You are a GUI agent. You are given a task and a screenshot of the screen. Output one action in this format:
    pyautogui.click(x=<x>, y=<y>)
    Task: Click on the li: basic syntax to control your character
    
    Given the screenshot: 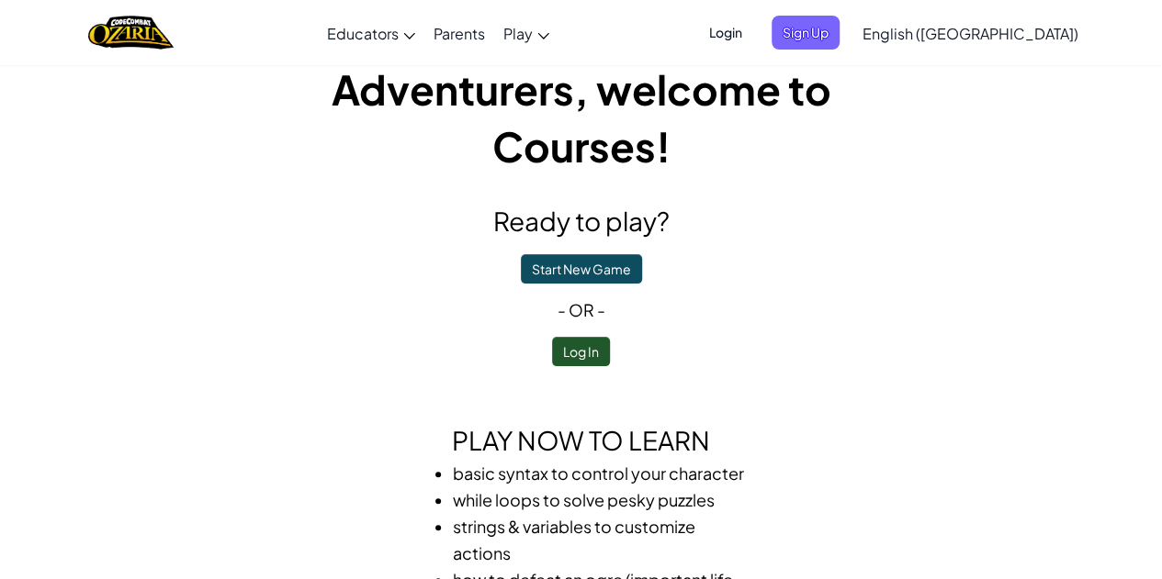 What is the action you would take?
    pyautogui.click(x=600, y=473)
    